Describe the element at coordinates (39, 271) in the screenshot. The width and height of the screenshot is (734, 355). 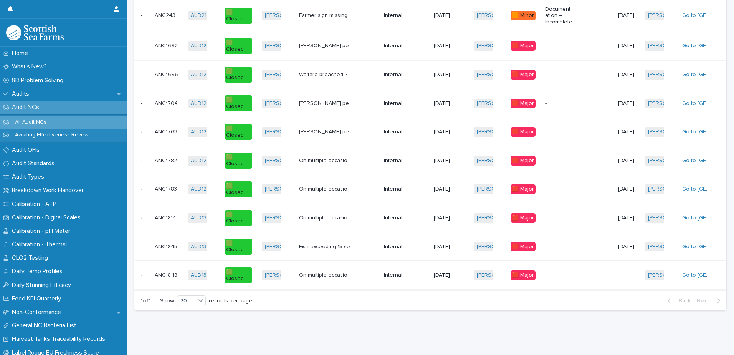
I see `p: Daily Temp Profiles` at that location.